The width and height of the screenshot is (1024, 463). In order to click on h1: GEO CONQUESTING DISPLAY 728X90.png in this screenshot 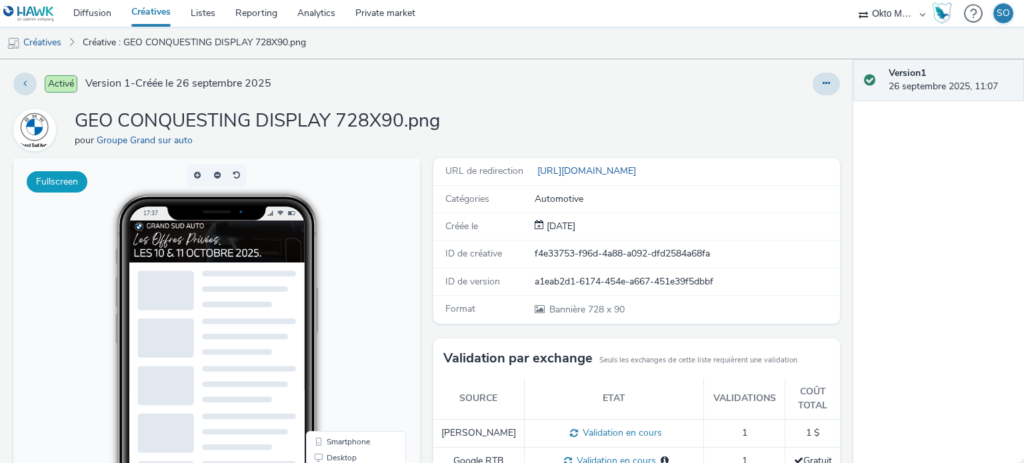, I will do `click(257, 121)`.